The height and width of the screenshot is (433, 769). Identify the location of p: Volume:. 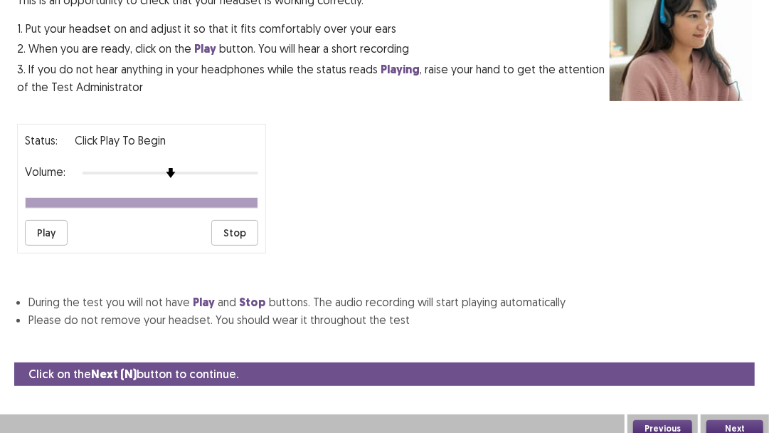
(45, 172).